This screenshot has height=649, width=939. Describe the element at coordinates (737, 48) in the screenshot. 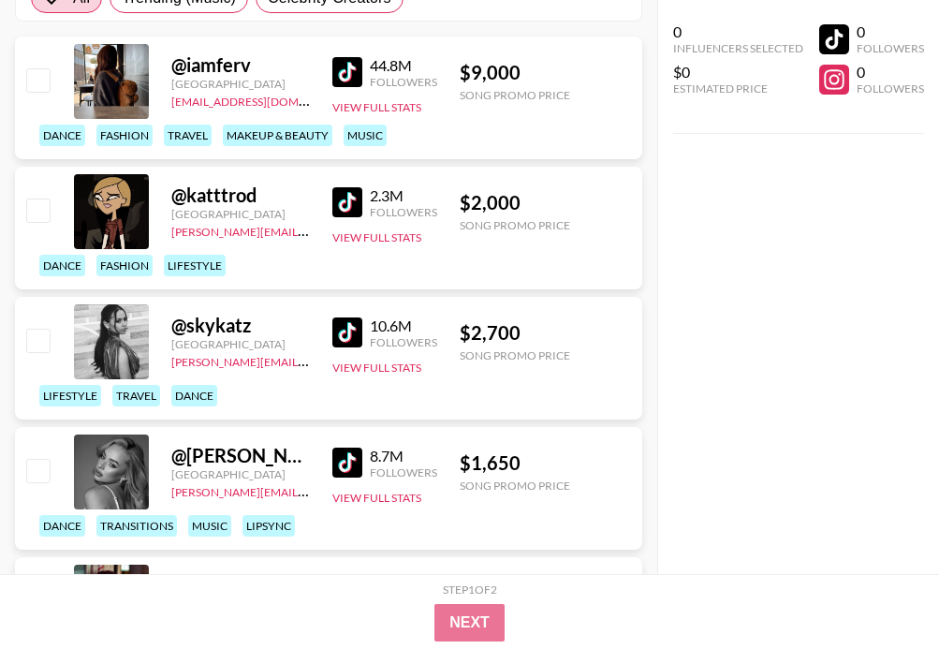

I see `div: Influencers Selected` at that location.